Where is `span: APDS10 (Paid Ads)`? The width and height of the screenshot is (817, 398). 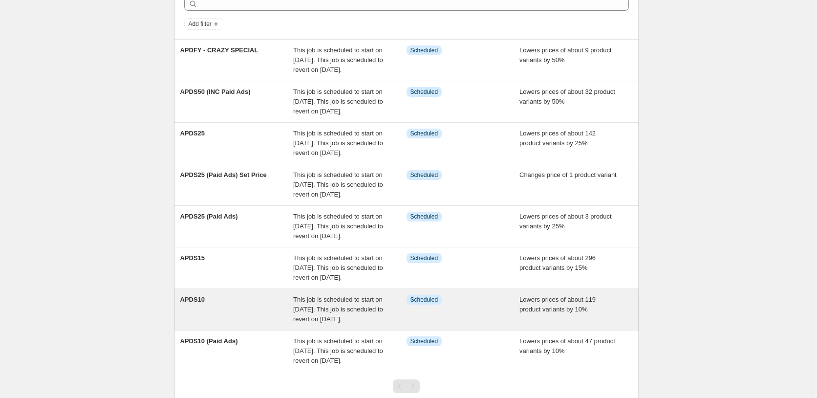
span: APDS10 (Paid Ads) is located at coordinates (209, 340).